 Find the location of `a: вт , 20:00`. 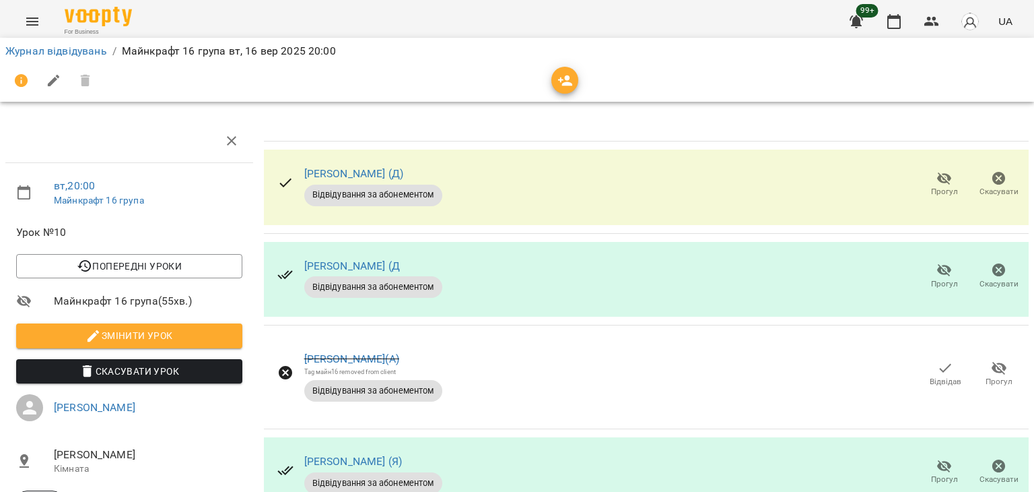

a: вт , 20:00 is located at coordinates (74, 185).